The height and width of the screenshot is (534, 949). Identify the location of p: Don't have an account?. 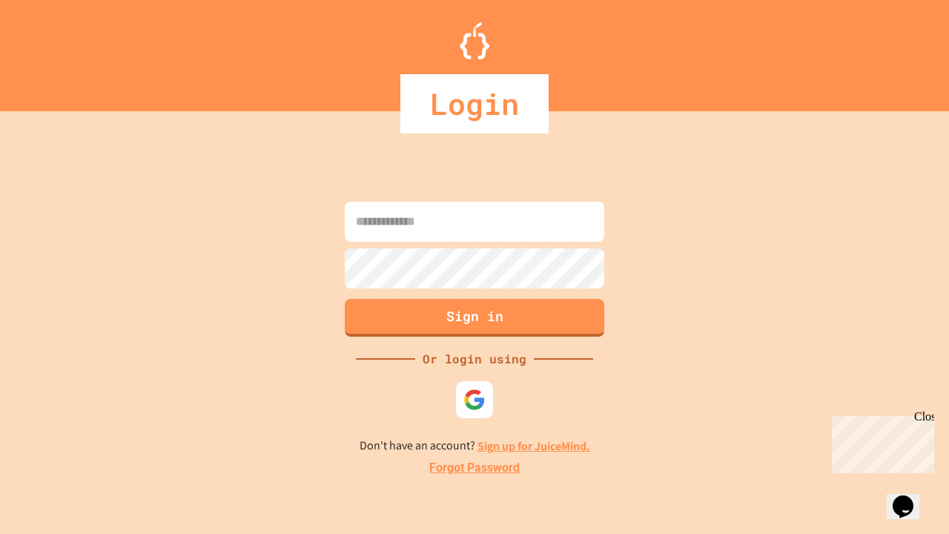
(475, 446).